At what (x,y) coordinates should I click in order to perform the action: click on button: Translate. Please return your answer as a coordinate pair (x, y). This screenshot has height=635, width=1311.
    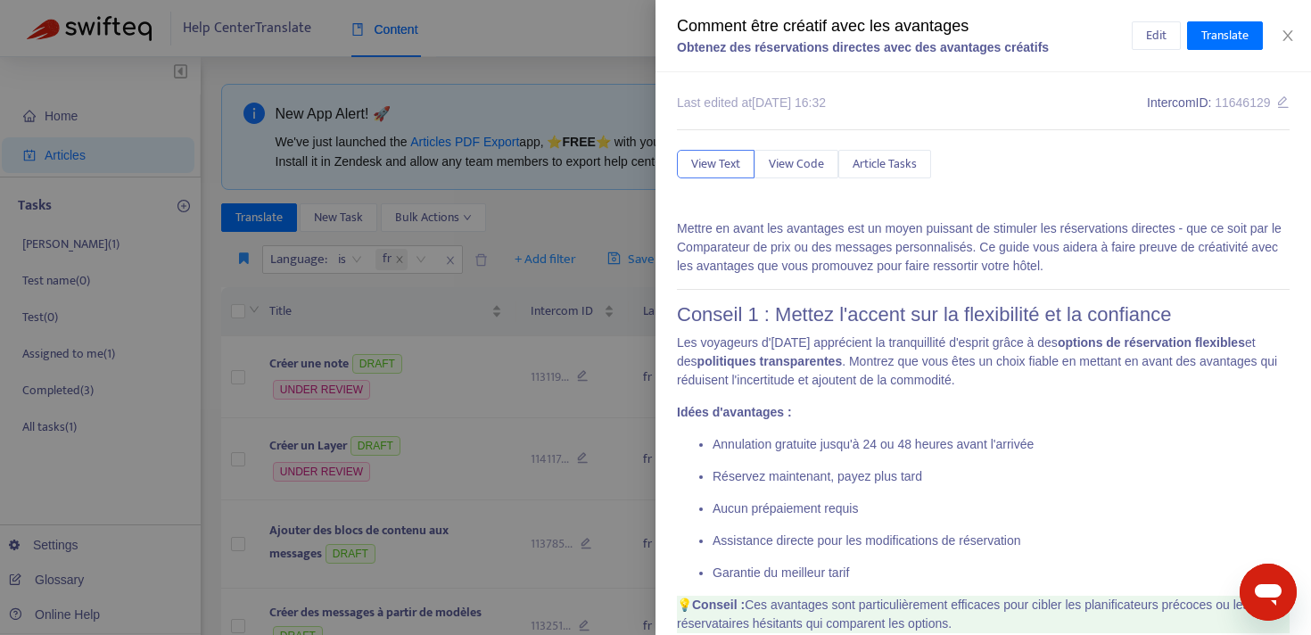
    Looking at the image, I should click on (1225, 36).